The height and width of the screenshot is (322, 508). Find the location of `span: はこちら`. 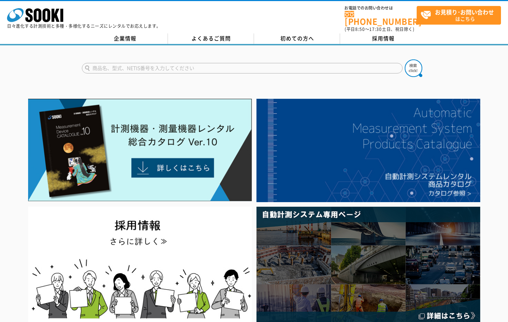

span: はこちら is located at coordinates (461, 15).